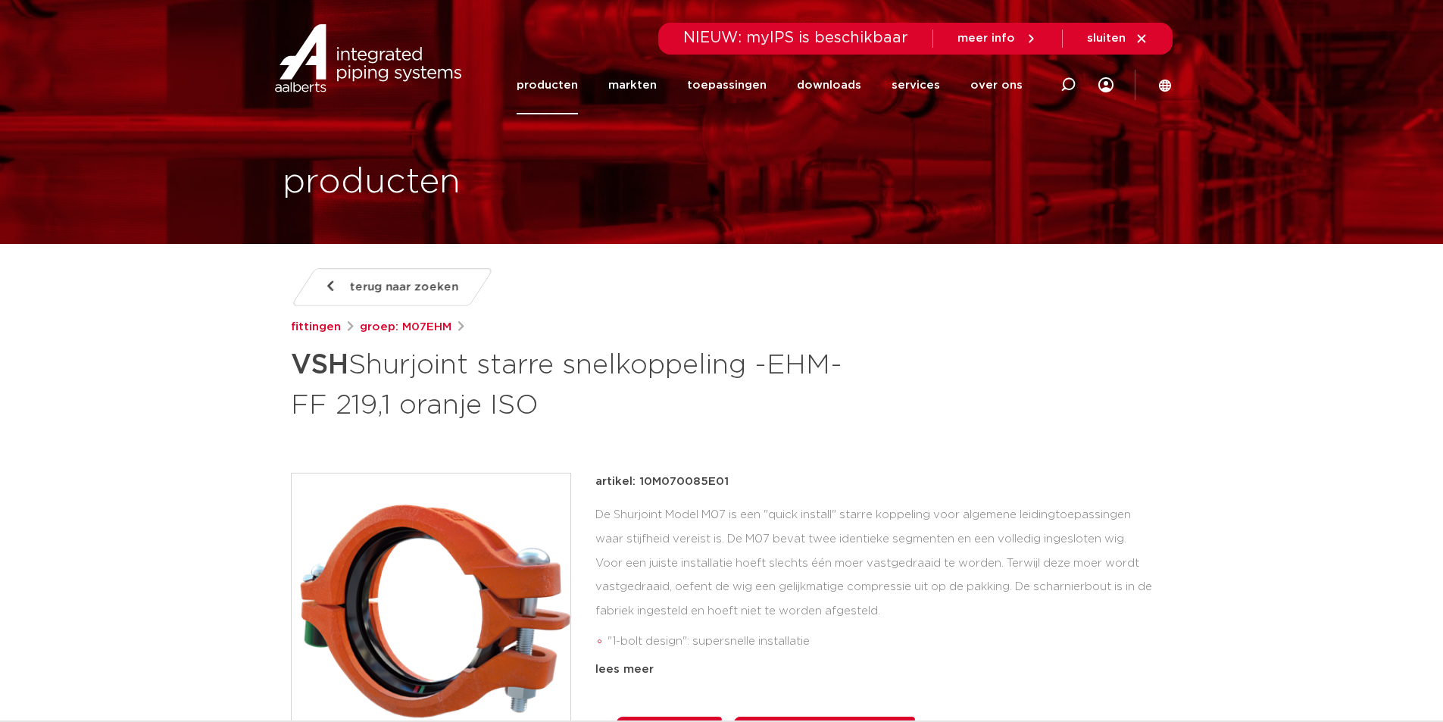 This screenshot has height=722, width=1443. I want to click on span: meer info, so click(987, 38).